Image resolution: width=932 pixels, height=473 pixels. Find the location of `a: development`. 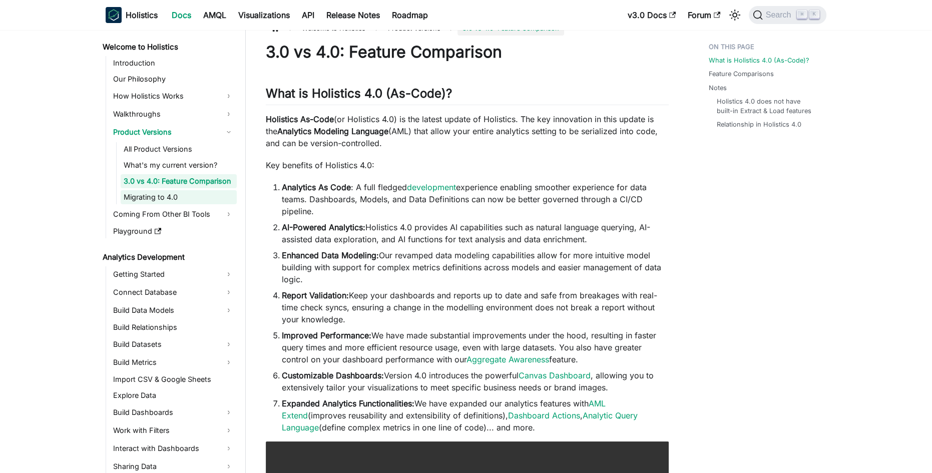

a: development is located at coordinates (431, 187).